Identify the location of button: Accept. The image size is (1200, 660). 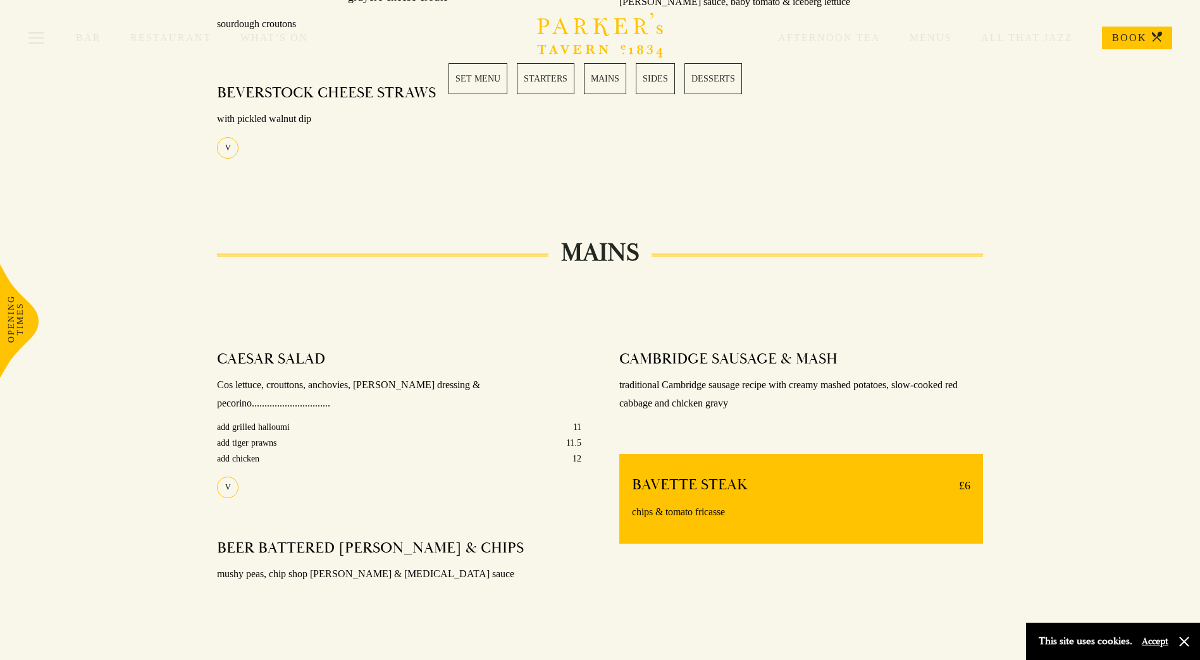
(1155, 641).